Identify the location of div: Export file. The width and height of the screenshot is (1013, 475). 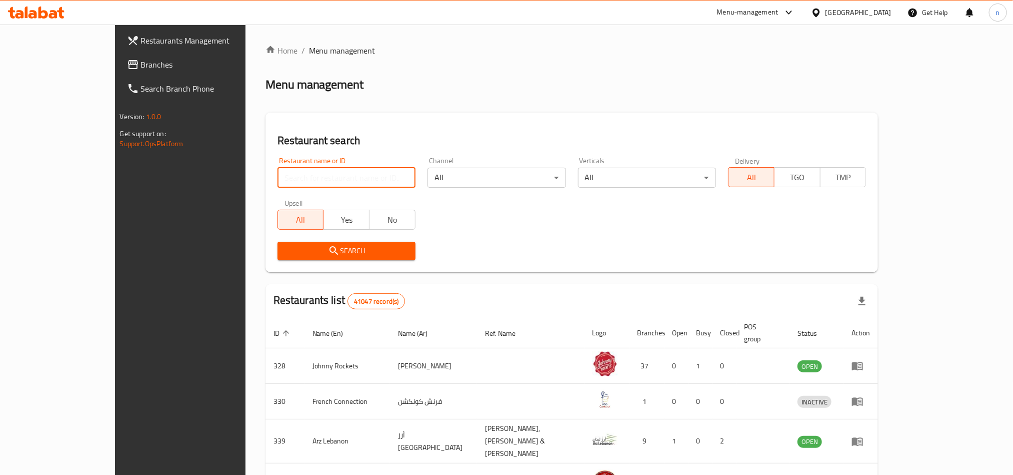
(862, 301).